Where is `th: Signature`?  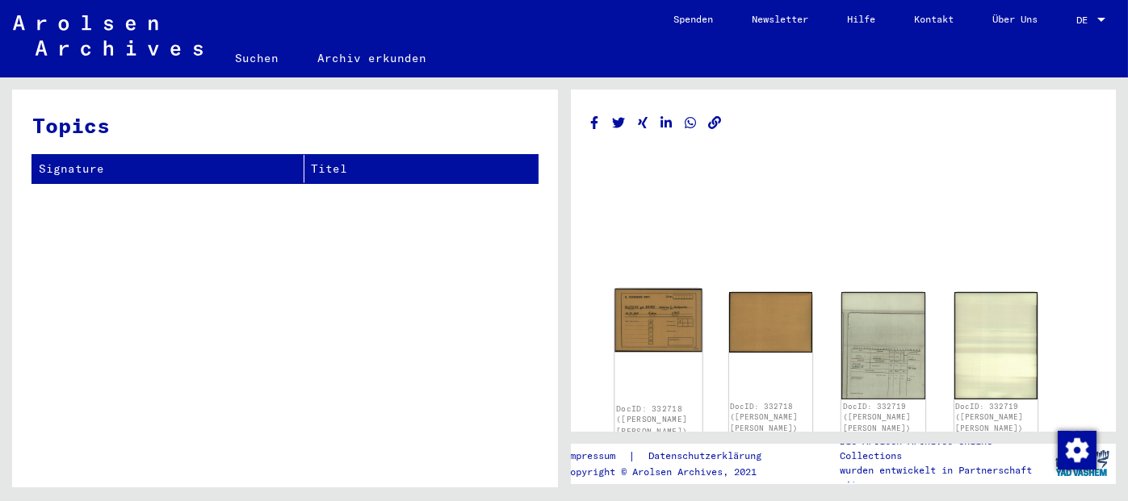
th: Signature is located at coordinates (168, 169).